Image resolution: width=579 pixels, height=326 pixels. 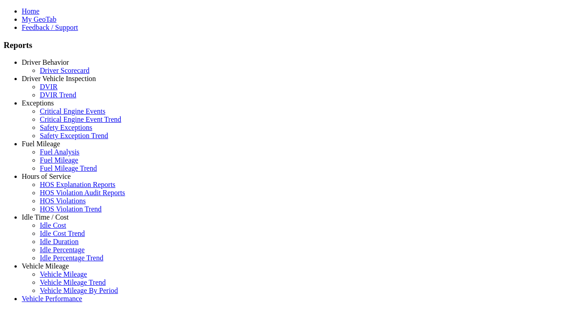 What do you see at coordinates (48, 86) in the screenshot?
I see `a: DVIR` at bounding box center [48, 86].